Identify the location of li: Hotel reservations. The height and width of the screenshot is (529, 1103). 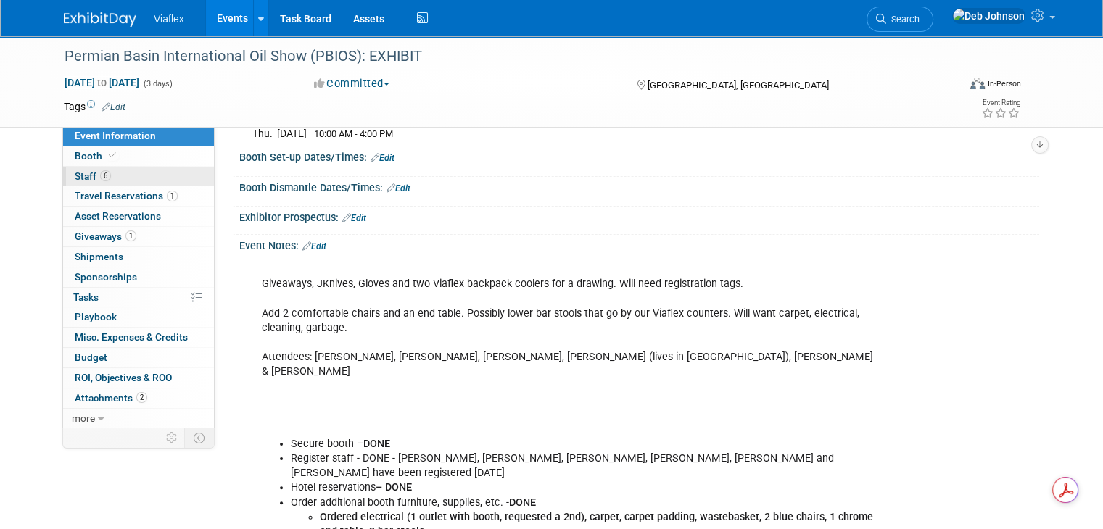
(583, 488).